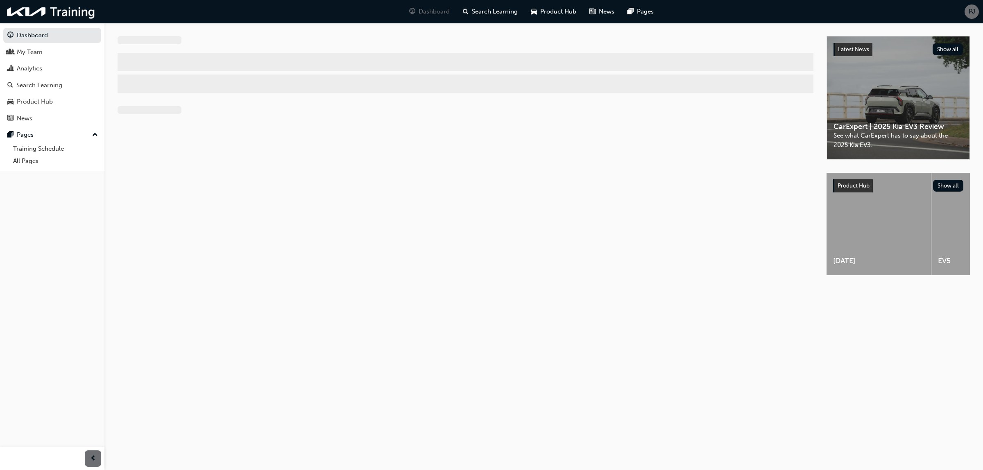  What do you see at coordinates (52, 135) in the screenshot?
I see `button: Pages` at bounding box center [52, 135].